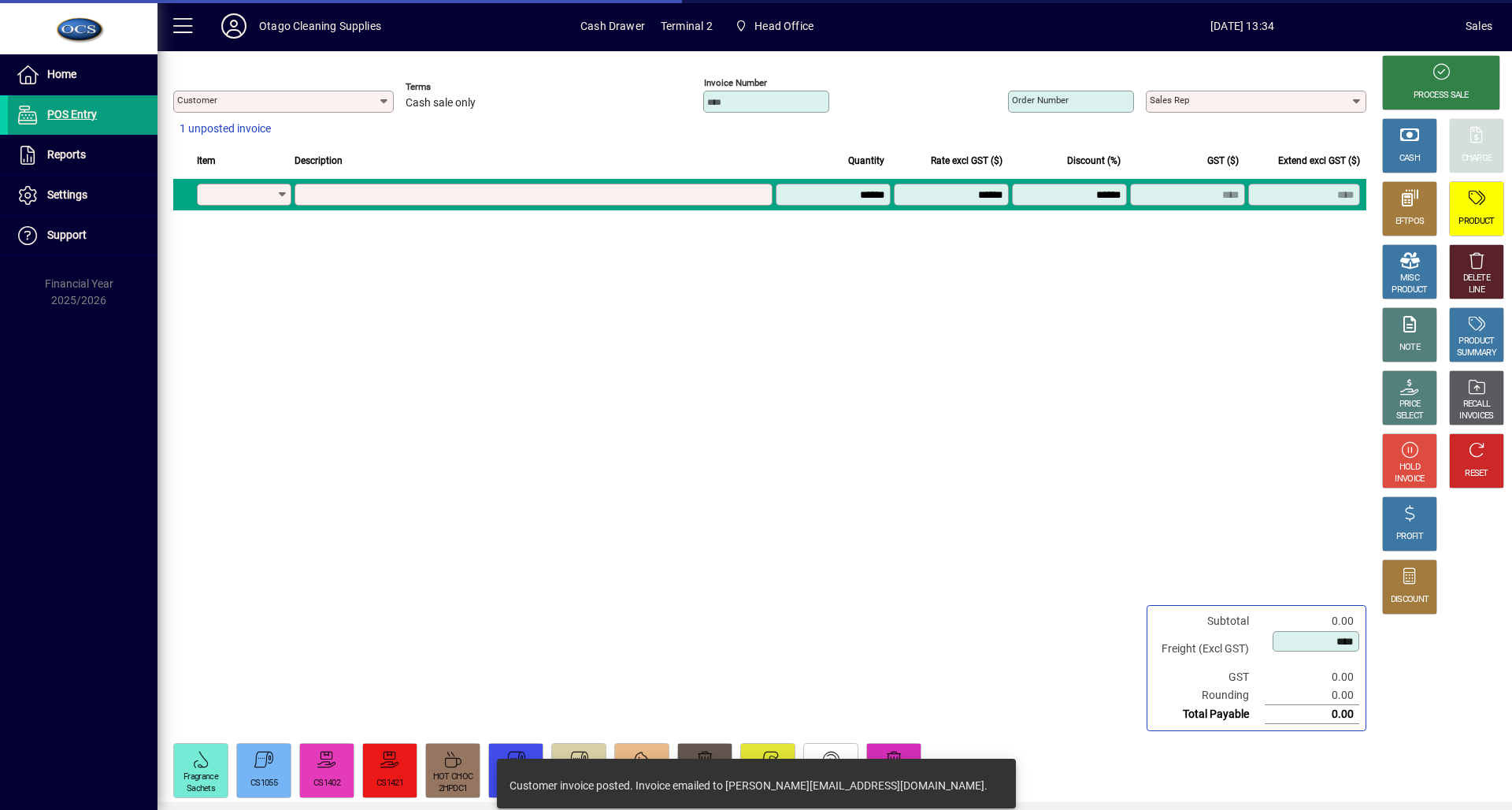 The image size is (1512, 810). Describe the element at coordinates (201, 788) in the screenshot. I see `div: Sachets` at that location.